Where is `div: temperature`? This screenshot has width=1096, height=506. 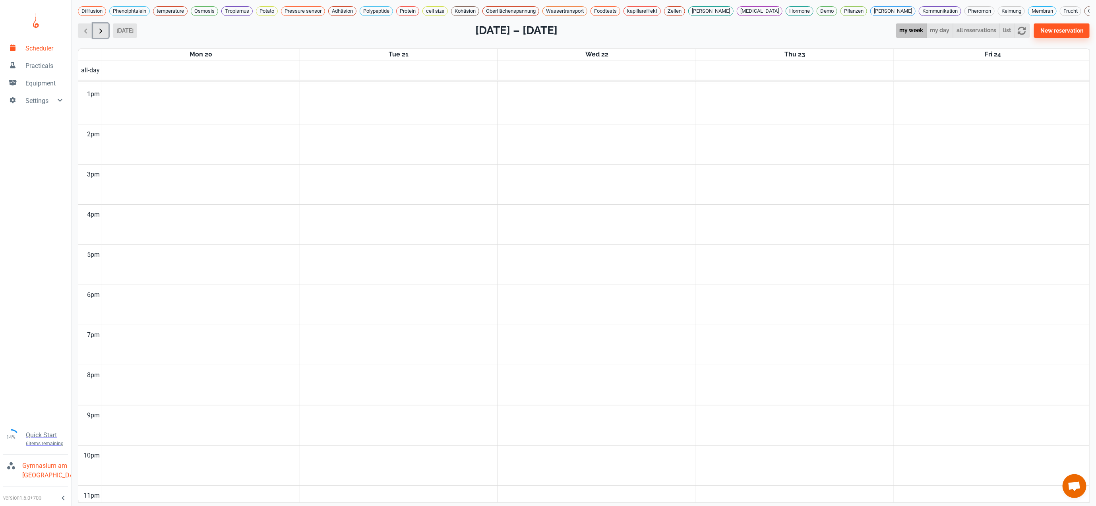 div: temperature is located at coordinates (170, 11).